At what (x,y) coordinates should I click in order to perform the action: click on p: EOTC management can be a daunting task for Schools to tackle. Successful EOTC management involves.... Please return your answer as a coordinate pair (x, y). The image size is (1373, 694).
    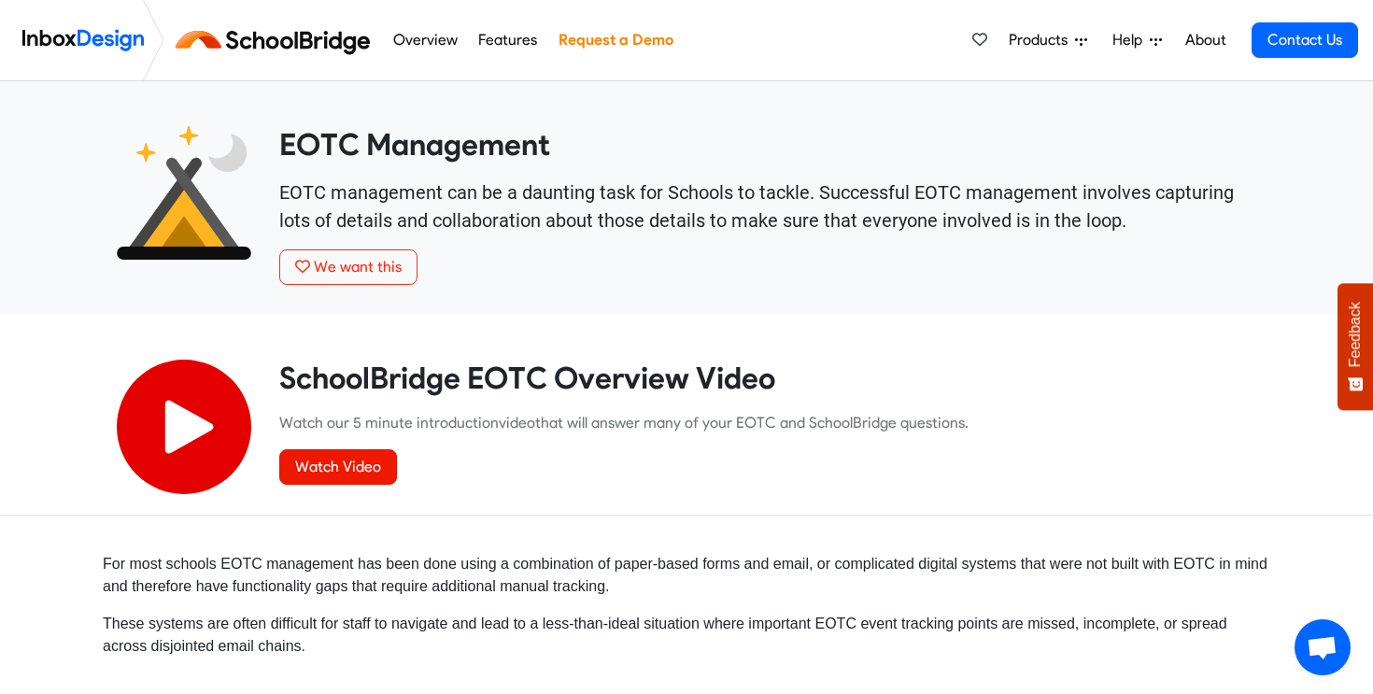
    Looking at the image, I should click on (768, 206).